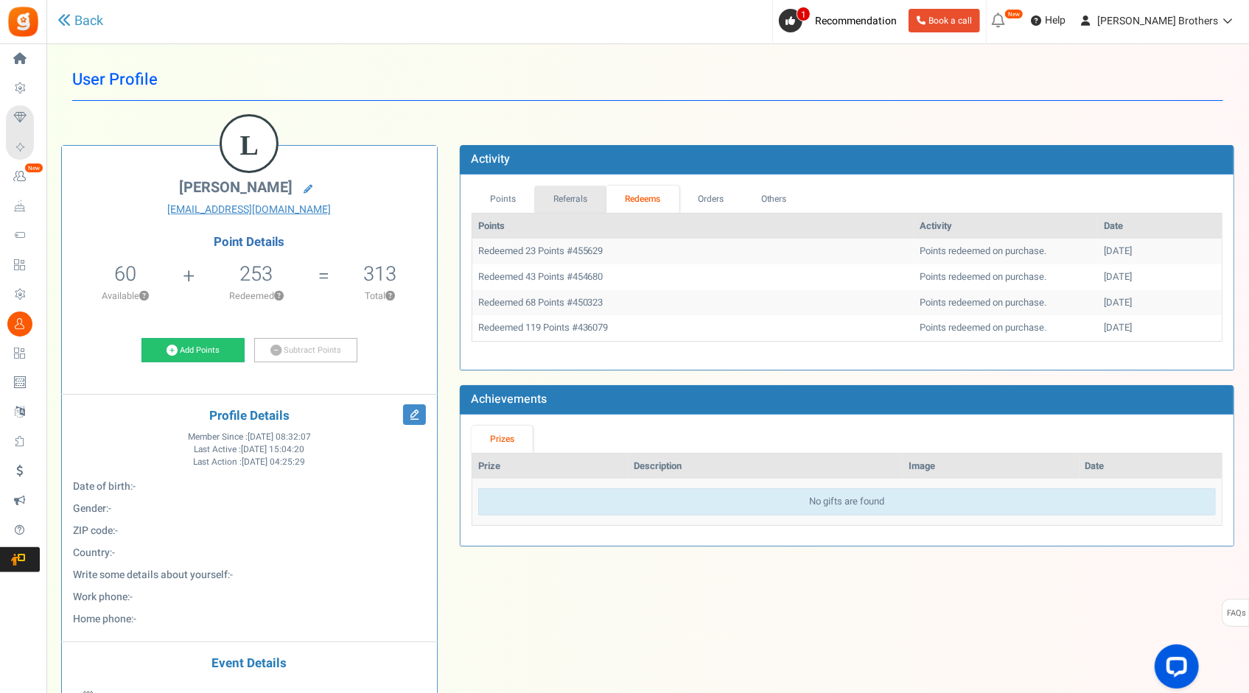 This screenshot has width=1249, height=693. What do you see at coordinates (249, 450) in the screenshot?
I see `span: Last Active :` at bounding box center [249, 450].